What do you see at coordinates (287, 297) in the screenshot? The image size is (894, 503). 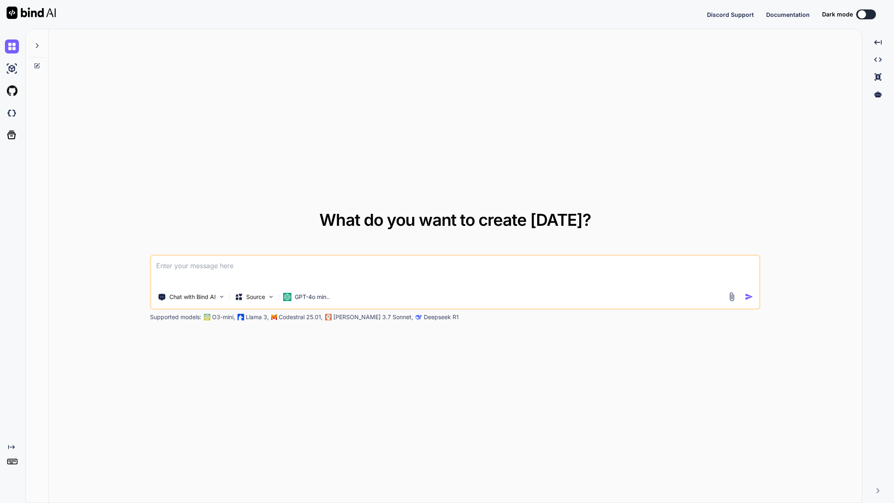 I see `img: GPT-4o mini` at bounding box center [287, 297].